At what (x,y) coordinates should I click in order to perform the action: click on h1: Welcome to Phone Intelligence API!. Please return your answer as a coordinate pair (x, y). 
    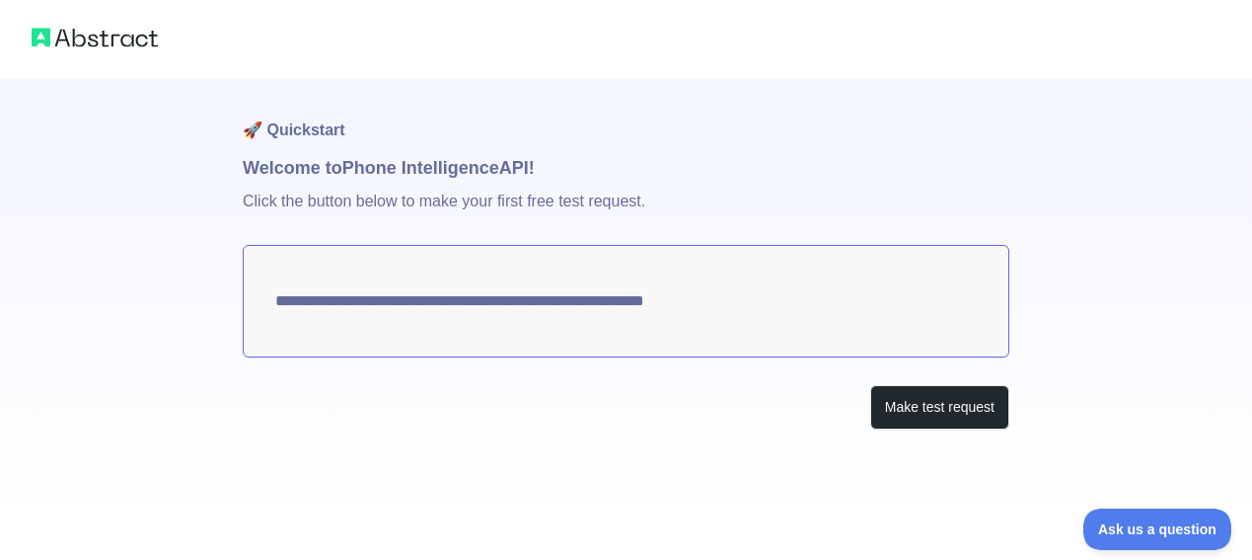
    Looking at the image, I should click on (626, 168).